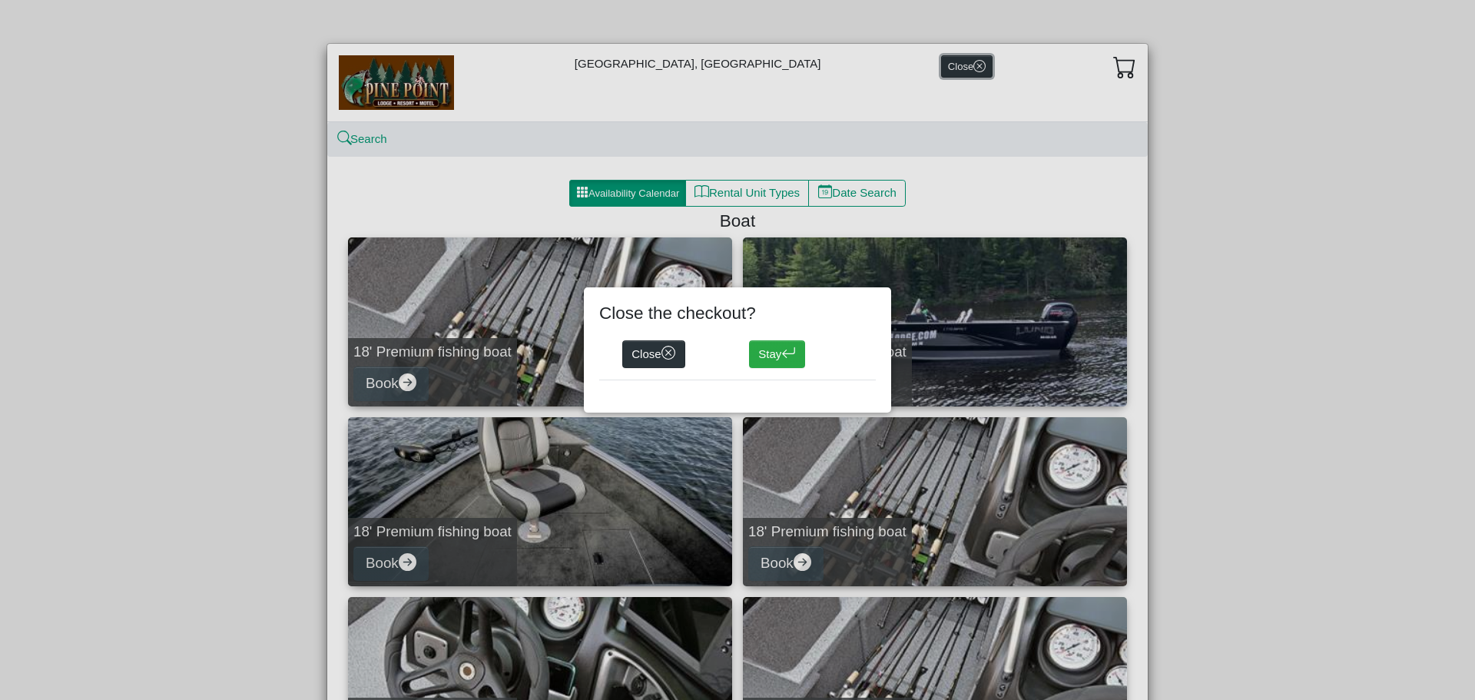 The image size is (1475, 700). Describe the element at coordinates (654, 354) in the screenshot. I see `button: Closex circle` at that location.